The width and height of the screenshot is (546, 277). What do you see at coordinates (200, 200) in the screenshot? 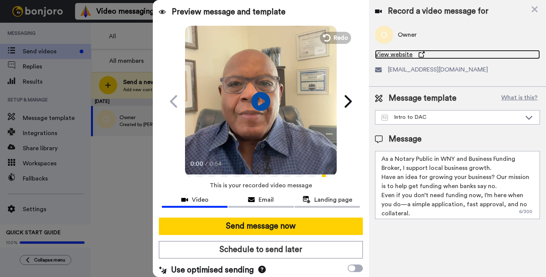
I see `span: Video` at bounding box center [200, 200].